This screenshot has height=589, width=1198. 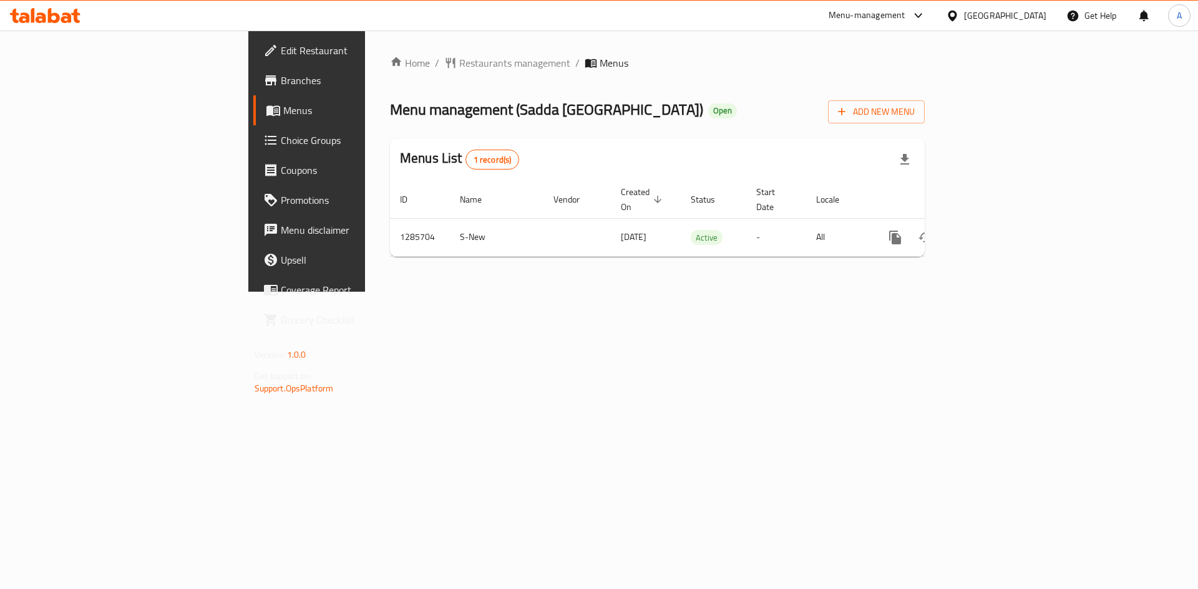 I want to click on a: Branches, so click(x=351, y=80).